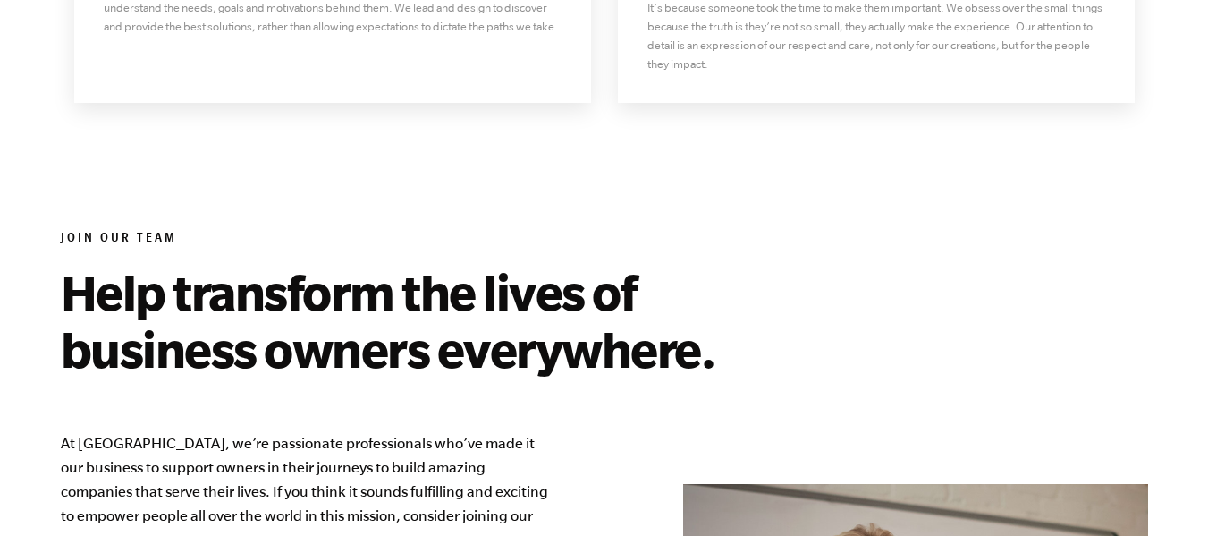 This screenshot has width=1208, height=536. Describe the element at coordinates (1163, 493) in the screenshot. I see `div: Chat Widget` at that location.